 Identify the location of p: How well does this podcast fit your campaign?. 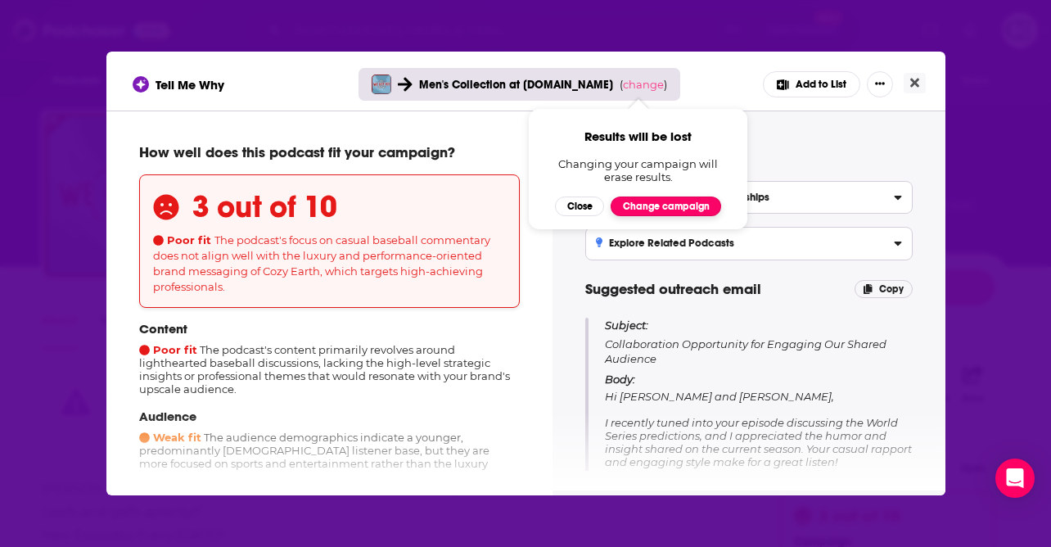
(329, 152).